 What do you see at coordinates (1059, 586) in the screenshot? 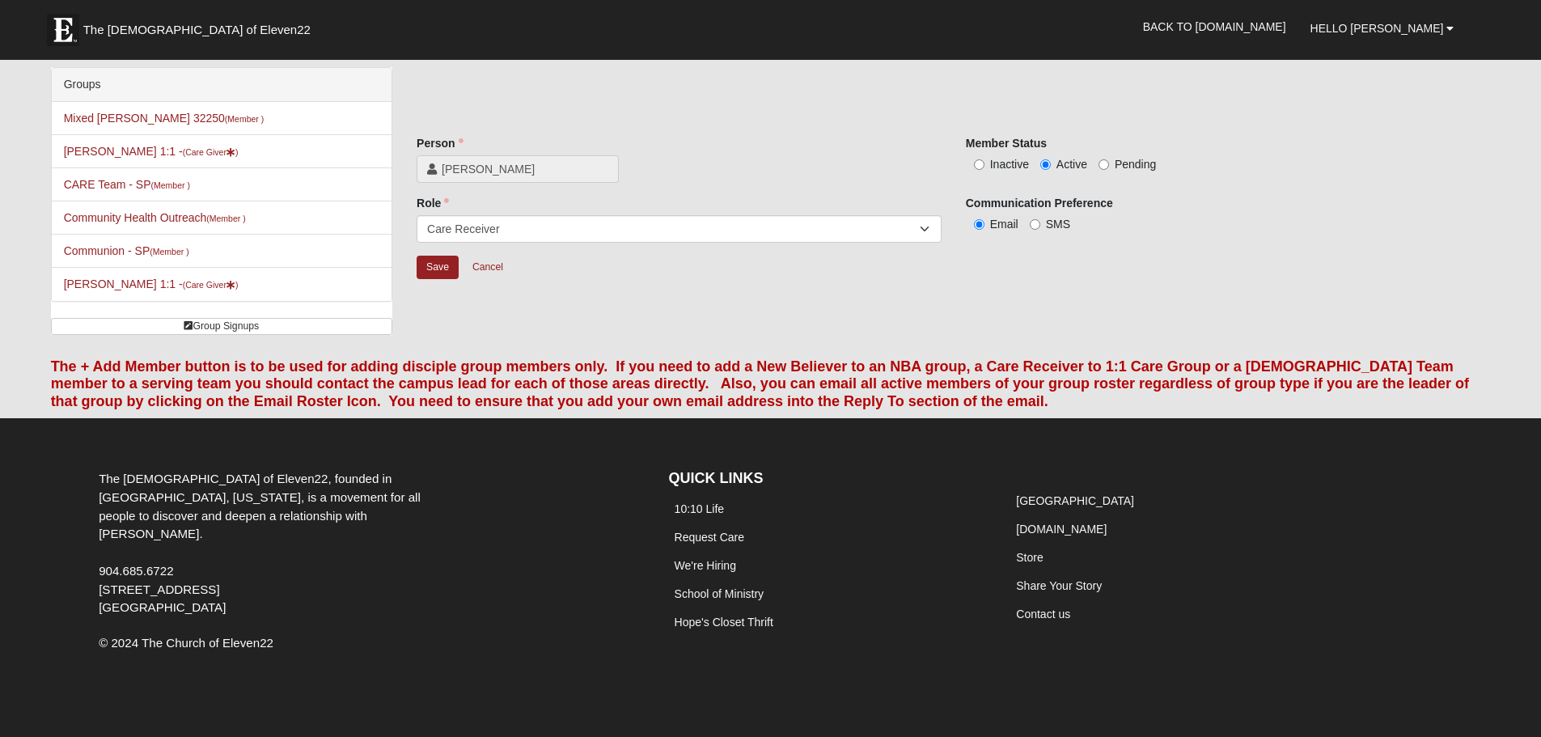
I see `a: Share Your Story` at bounding box center [1059, 586].